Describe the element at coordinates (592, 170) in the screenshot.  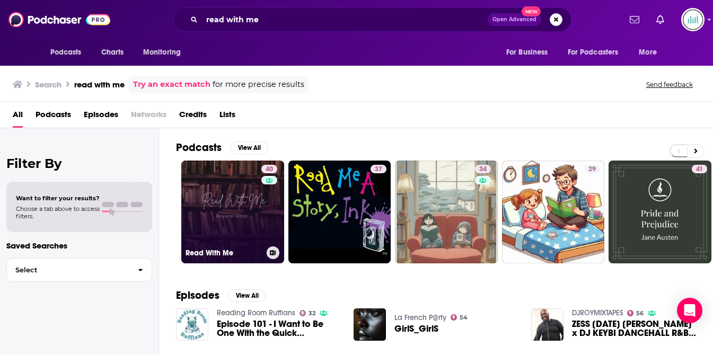
I see `span: 29` at that location.